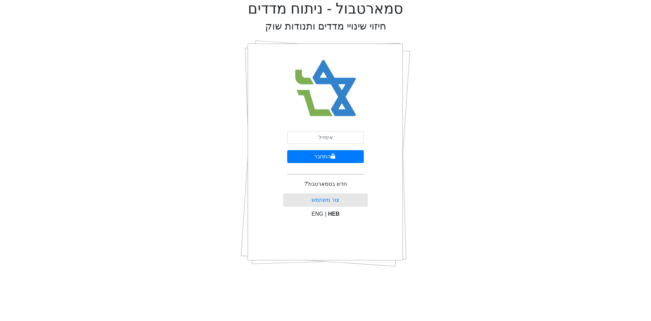  Describe the element at coordinates (334, 213) in the screenshot. I see `span: HEB` at that location.